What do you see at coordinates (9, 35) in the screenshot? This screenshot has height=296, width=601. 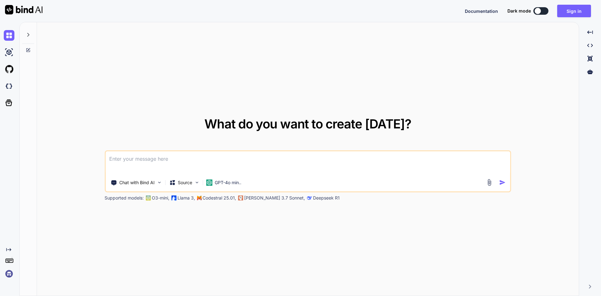 I see `img: chat` at bounding box center [9, 35].